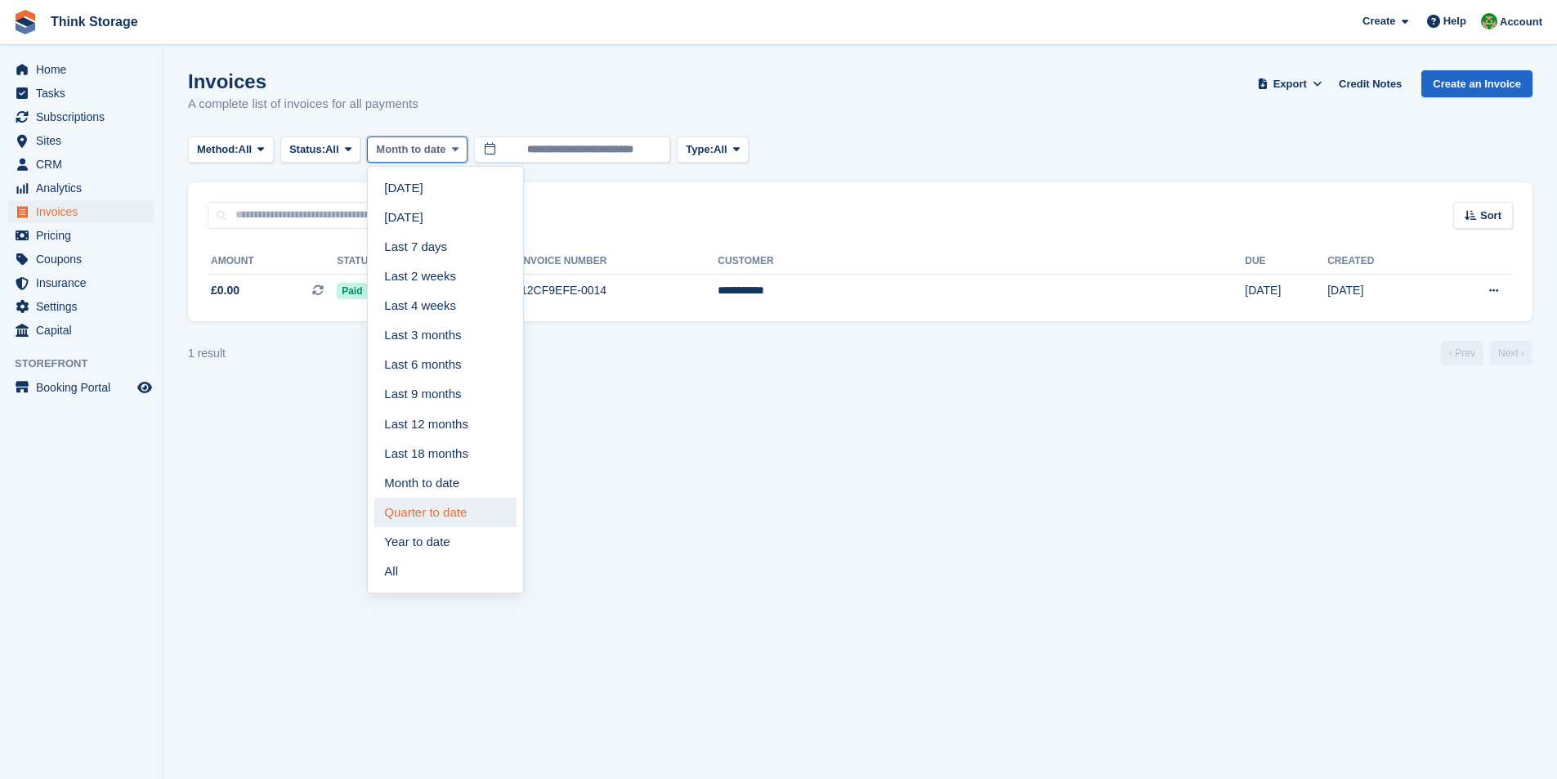 This screenshot has height=779, width=1557. What do you see at coordinates (445, 395) in the screenshot?
I see `a: Last 9 months` at bounding box center [445, 395].